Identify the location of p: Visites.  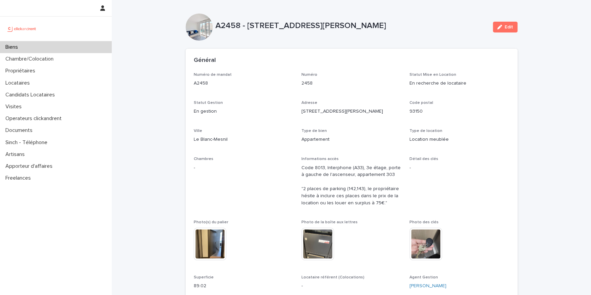
(15, 107).